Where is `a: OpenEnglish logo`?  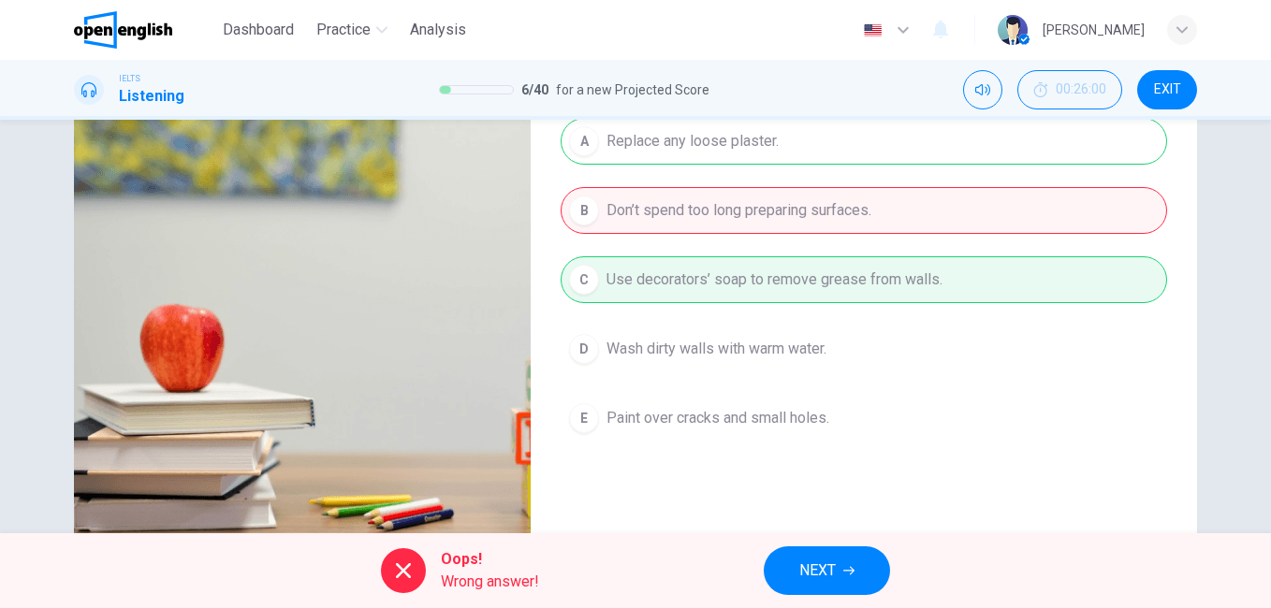 a: OpenEnglish logo is located at coordinates (144, 30).